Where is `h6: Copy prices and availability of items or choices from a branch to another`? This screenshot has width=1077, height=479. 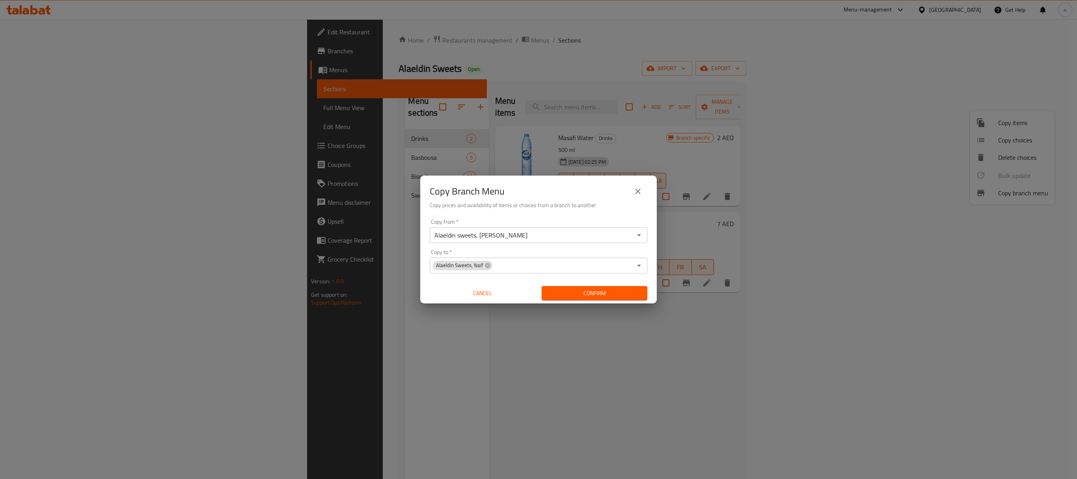
h6: Copy prices and availability of items or choices from a branch to another is located at coordinates (538, 205).